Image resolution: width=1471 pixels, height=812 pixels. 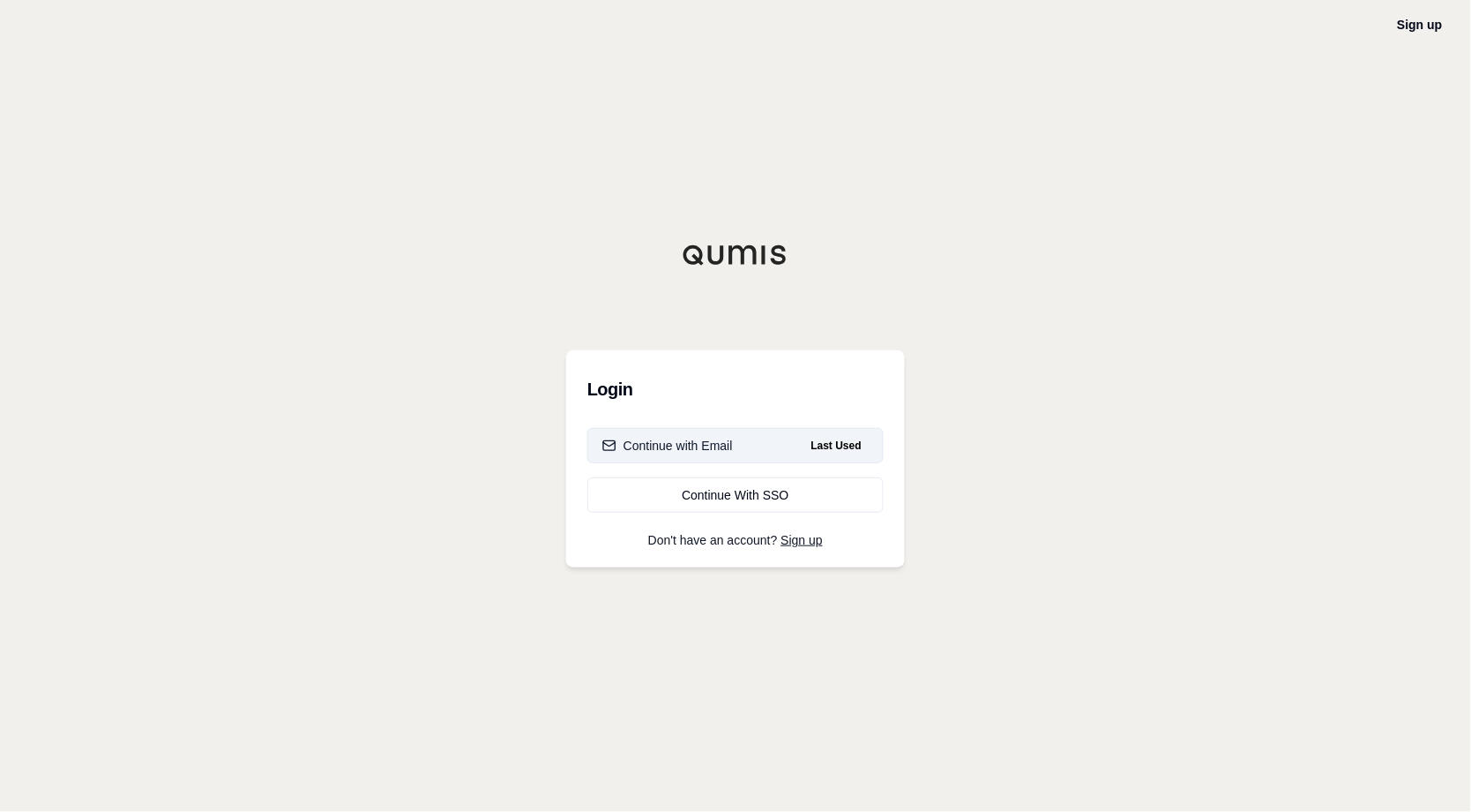 I want to click on img: Qumis, so click(x=736, y=255).